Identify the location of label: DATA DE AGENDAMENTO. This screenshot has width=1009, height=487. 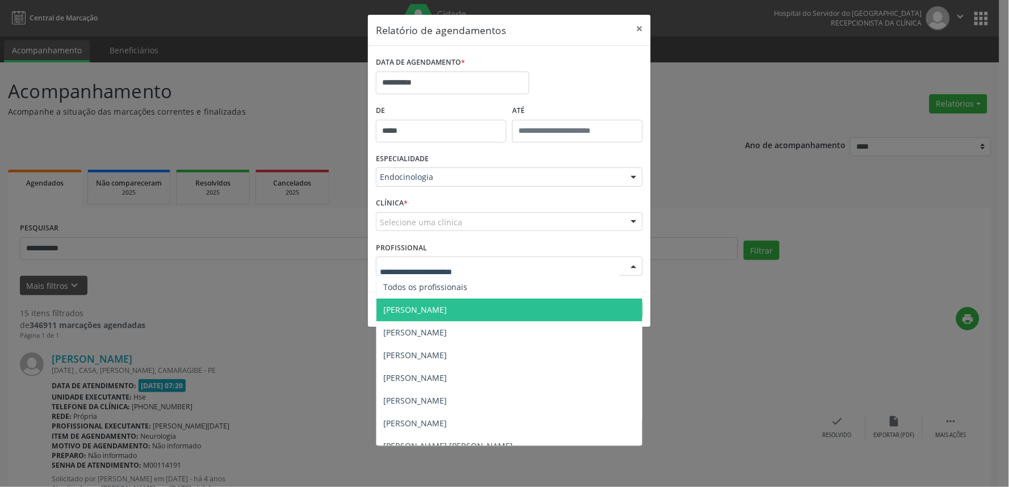
(420, 62).